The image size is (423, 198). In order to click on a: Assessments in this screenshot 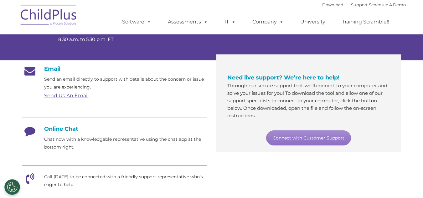, I will do `click(188, 22)`.